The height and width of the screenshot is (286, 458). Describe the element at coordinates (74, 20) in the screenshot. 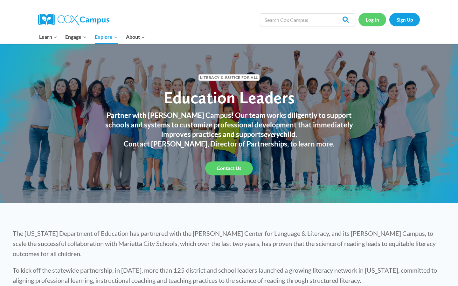

I see `img: Cox Campus` at that location.